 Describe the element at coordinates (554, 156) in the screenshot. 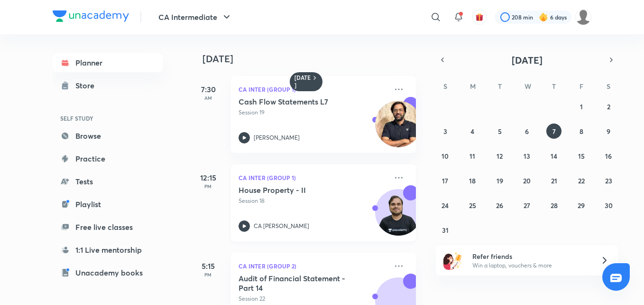

I see `button: August 14, 2025` at that location.